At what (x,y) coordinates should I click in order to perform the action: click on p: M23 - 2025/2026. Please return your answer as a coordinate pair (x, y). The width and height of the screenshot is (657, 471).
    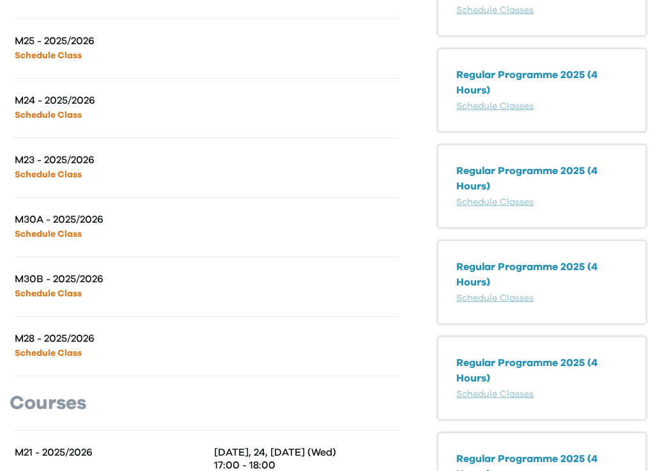
    Looking at the image, I should click on (111, 160).